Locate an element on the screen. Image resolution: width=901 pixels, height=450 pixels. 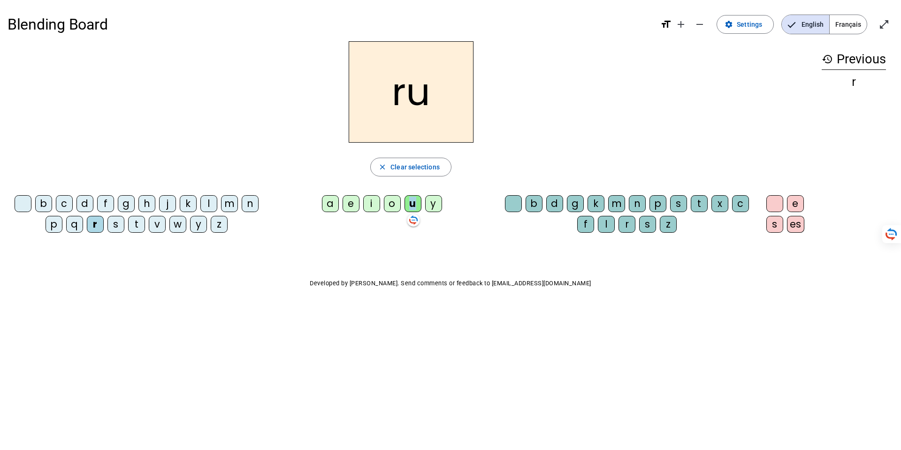
button: Enter full screen is located at coordinates (884, 24).